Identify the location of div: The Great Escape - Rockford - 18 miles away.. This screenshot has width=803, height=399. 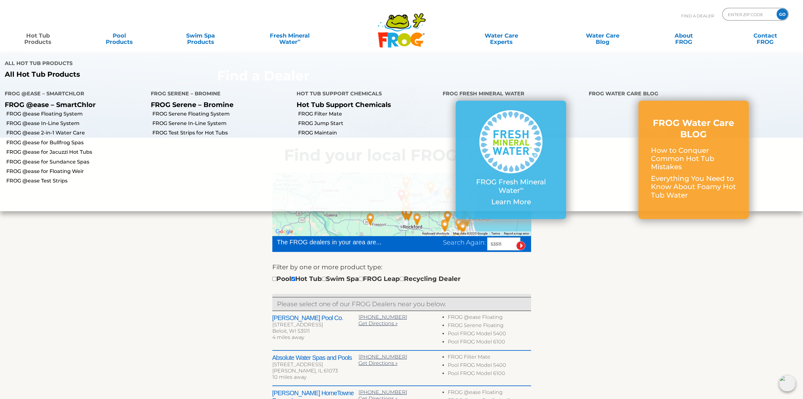
(409, 214).